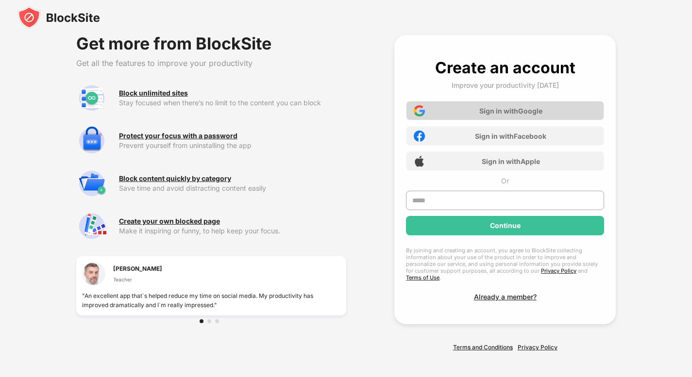 This screenshot has height=377, width=692. I want to click on div: Sign in with Facebook, so click(510, 136).